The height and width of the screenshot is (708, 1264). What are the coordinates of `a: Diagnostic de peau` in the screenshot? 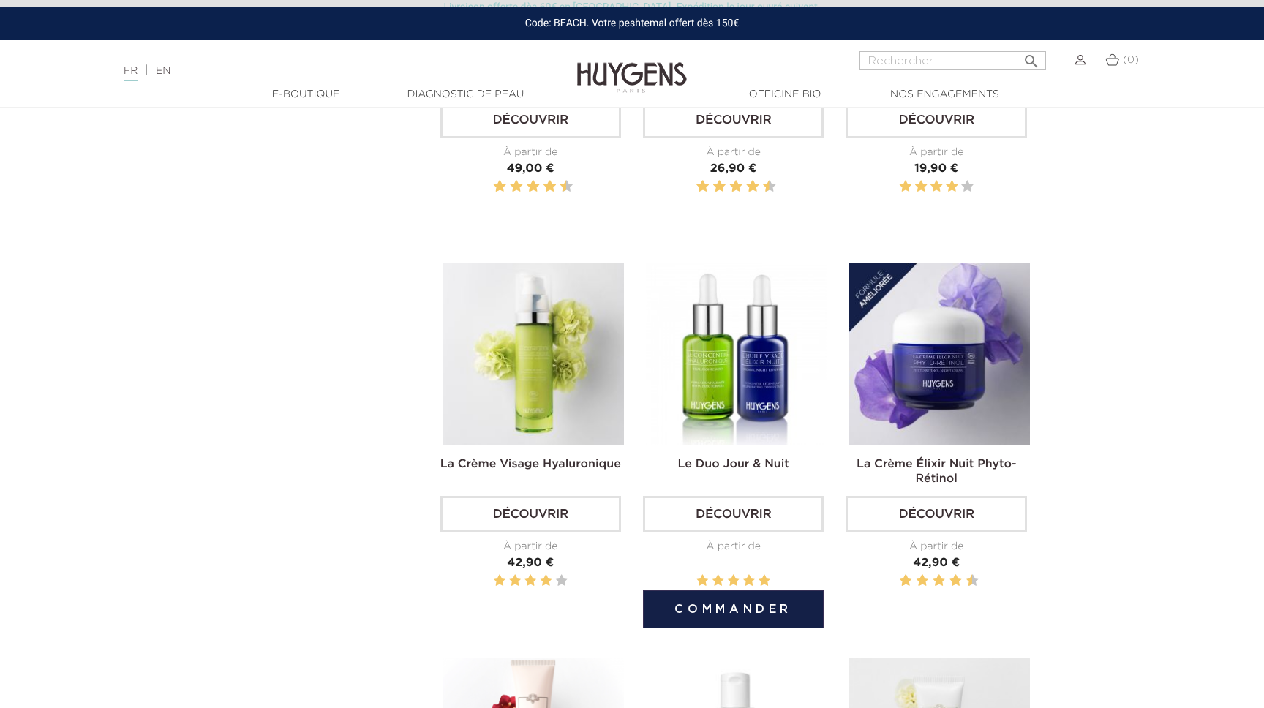 It's located at (465, 94).